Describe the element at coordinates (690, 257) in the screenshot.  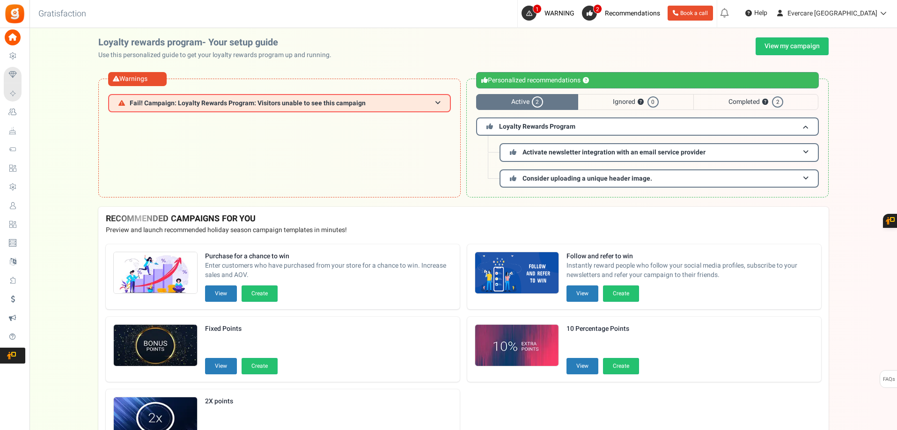
I see `strong: Follow and refer to win` at that location.